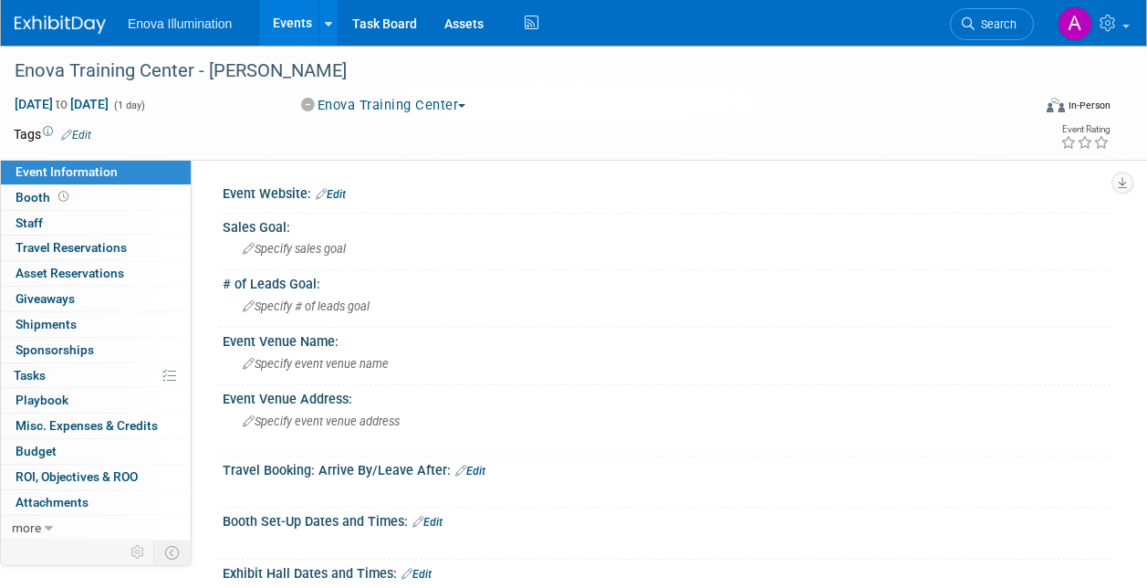 This screenshot has height=588, width=1147. What do you see at coordinates (77, 476) in the screenshot?
I see `span: ROI, Objectives & ROO` at bounding box center [77, 476].